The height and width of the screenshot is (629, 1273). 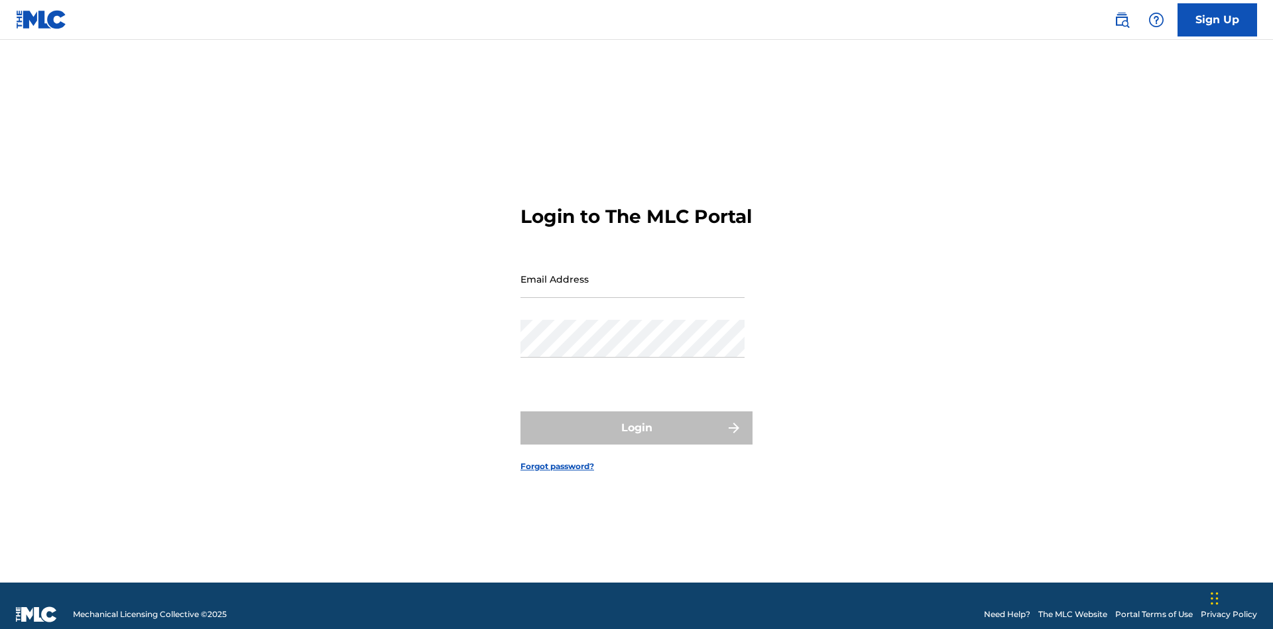 I want to click on img: help, so click(x=1157, y=20).